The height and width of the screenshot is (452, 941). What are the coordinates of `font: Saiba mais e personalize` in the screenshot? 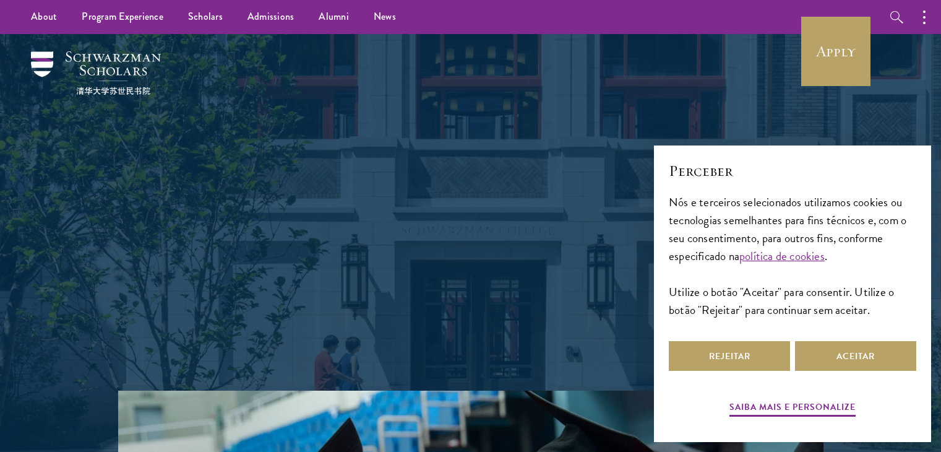 It's located at (793, 407).